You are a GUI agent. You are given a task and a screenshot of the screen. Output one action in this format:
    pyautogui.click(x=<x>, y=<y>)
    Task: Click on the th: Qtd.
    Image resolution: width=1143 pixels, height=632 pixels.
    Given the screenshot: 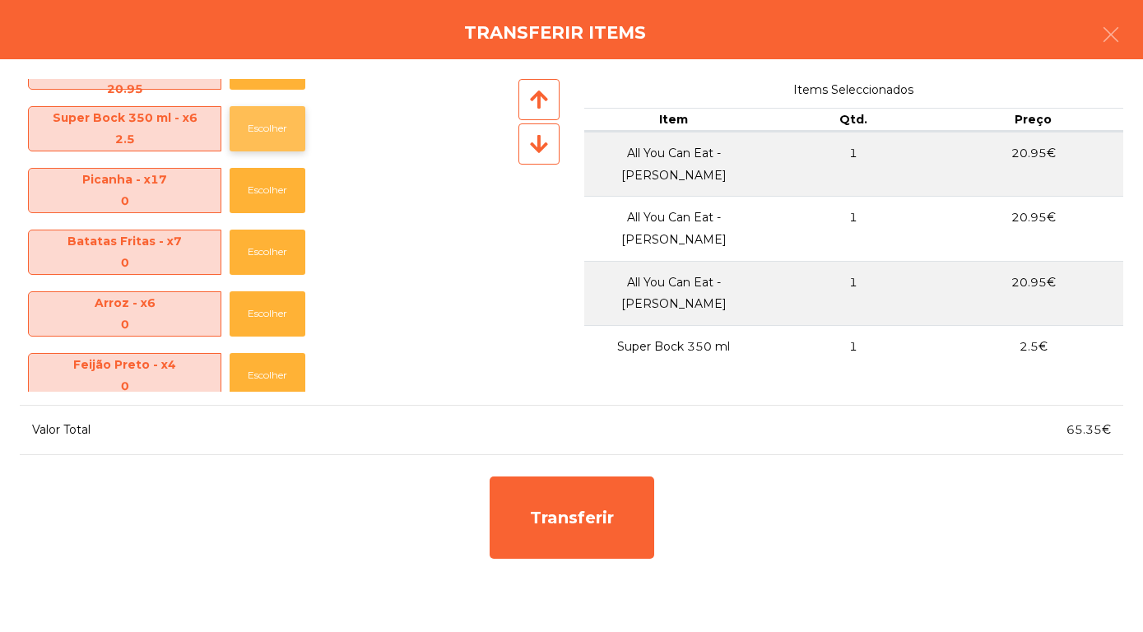 What is the action you would take?
    pyautogui.click(x=853, y=120)
    